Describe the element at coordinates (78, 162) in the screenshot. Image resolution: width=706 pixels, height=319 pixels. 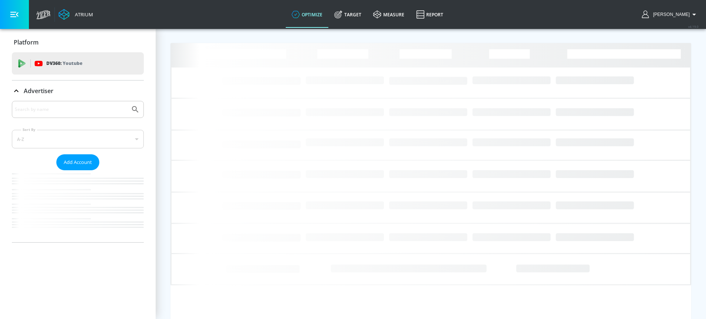
I see `span: Add Account` at that location.